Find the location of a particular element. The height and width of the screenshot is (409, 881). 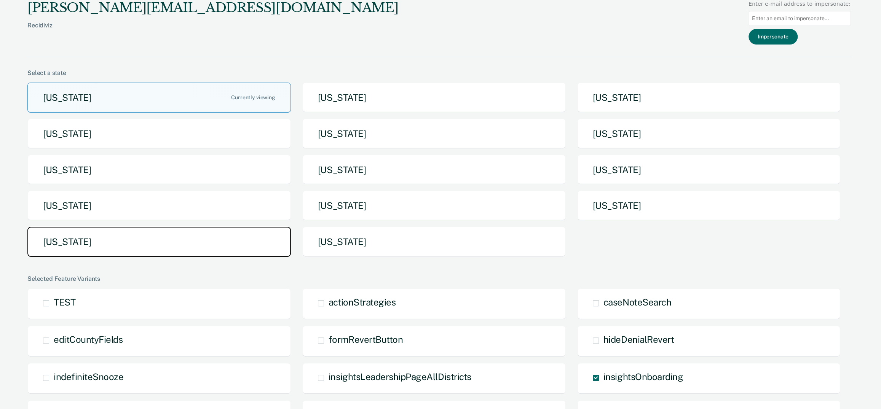

span: insightsLeadershipPageAllDistricts is located at coordinates (400, 377).